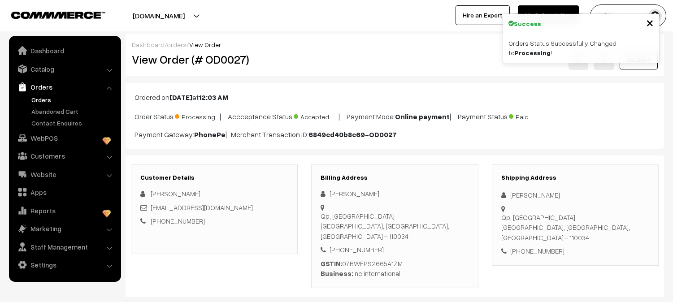 The height and width of the screenshot is (302, 673). I want to click on b: Online payment, so click(422, 117).